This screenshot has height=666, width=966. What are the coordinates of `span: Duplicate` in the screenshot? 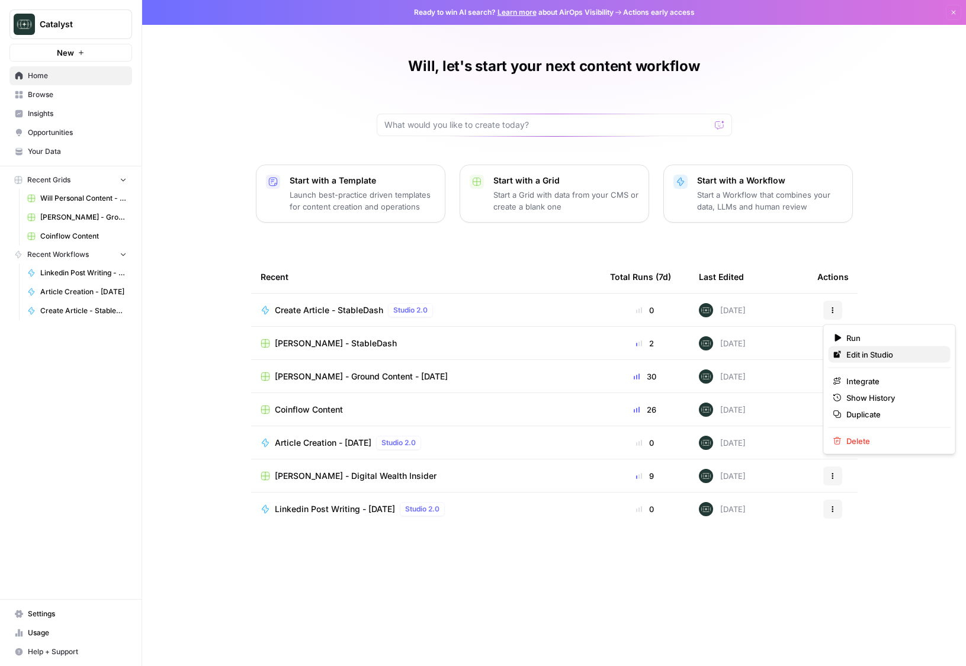 It's located at (894, 415).